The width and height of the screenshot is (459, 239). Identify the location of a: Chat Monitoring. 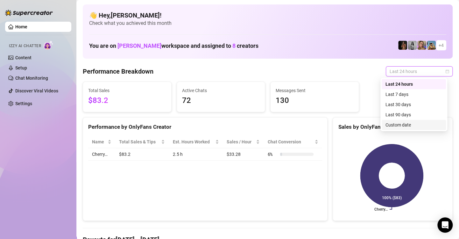
(31, 78).